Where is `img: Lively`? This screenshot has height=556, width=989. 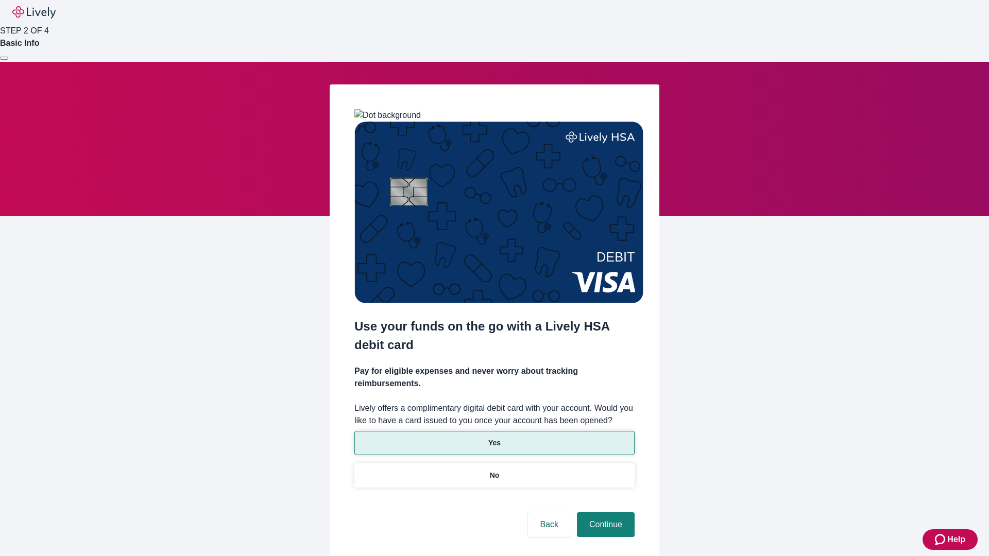 img: Lively is located at coordinates (34, 12).